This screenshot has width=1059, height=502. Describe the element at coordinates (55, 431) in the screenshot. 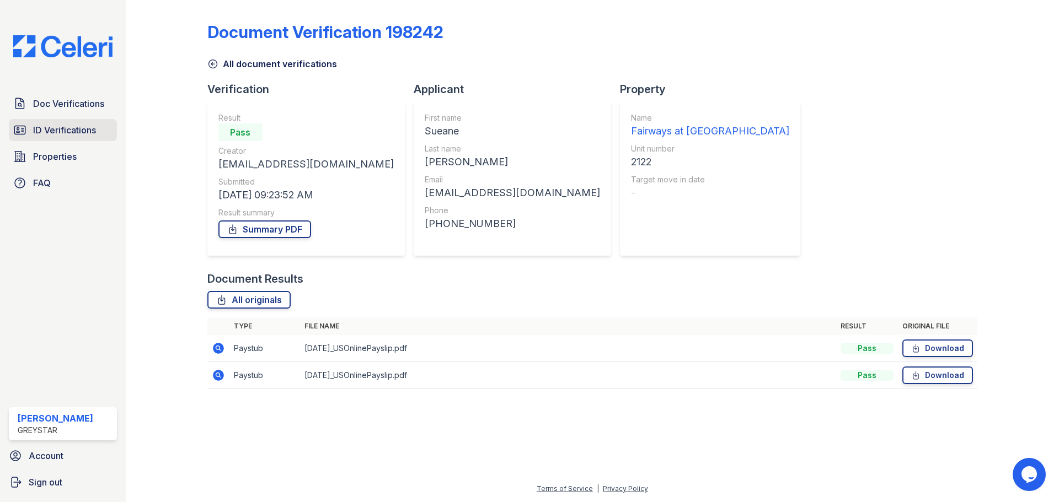

I see `div: Greystar` at that location.